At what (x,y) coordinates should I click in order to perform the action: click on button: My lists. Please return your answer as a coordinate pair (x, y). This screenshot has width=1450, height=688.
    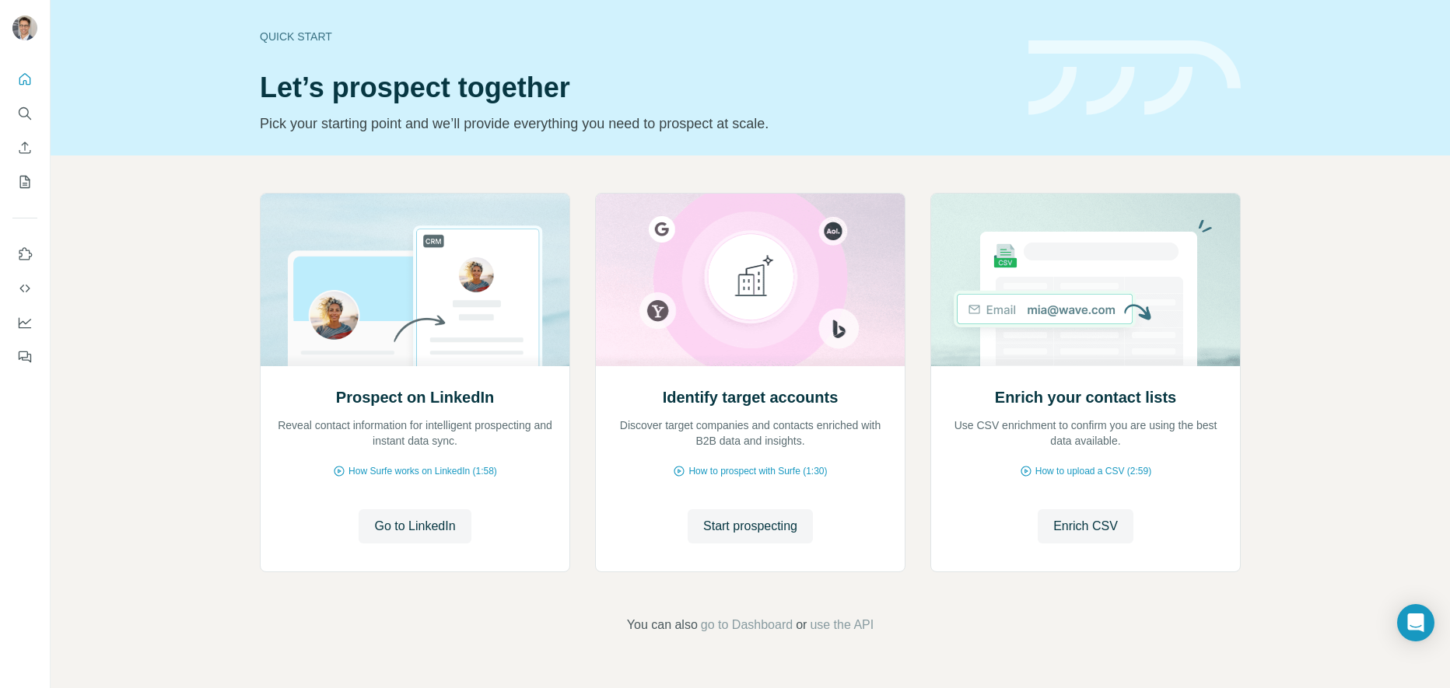
    Looking at the image, I should click on (25, 182).